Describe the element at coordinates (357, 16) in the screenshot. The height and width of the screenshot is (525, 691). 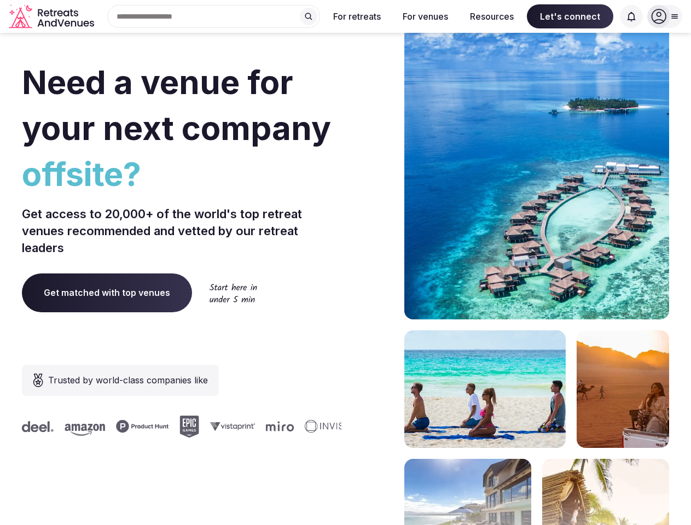
I see `button: For retreats` at that location.